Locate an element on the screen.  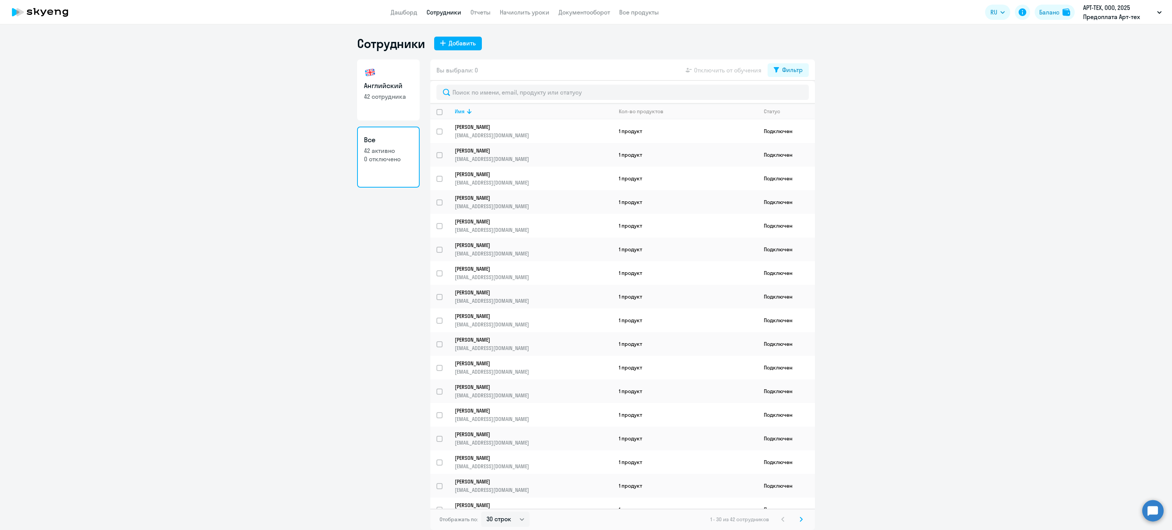
div: Имя is located at coordinates (533, 111).